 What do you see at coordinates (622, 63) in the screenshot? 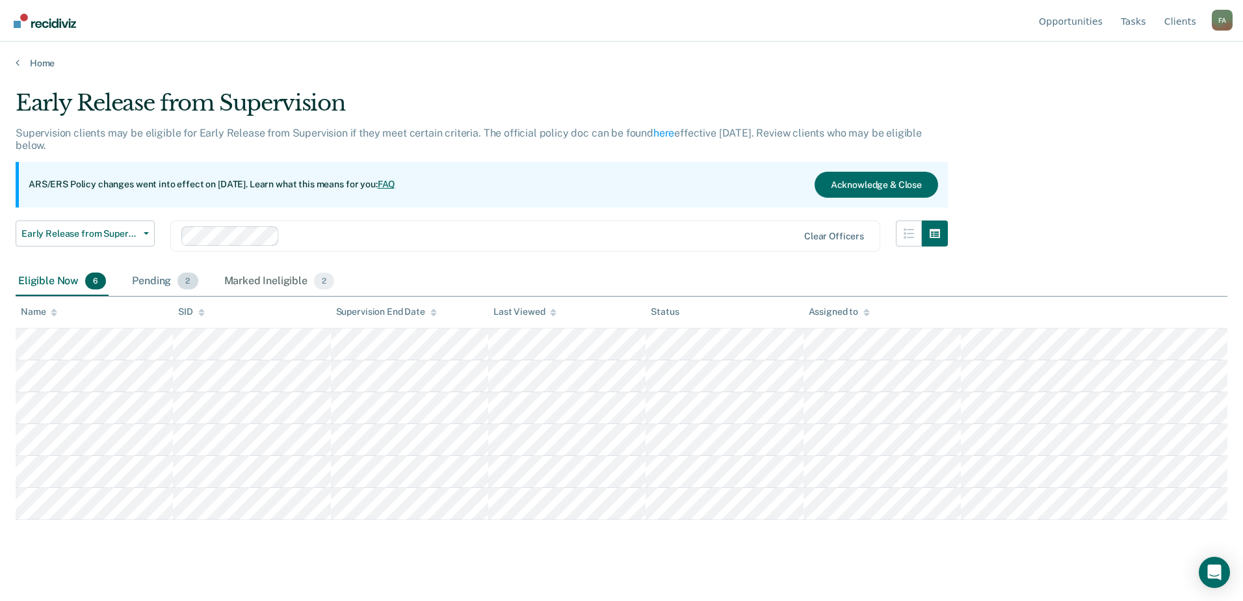
I see `a: Home` at bounding box center [622, 63].